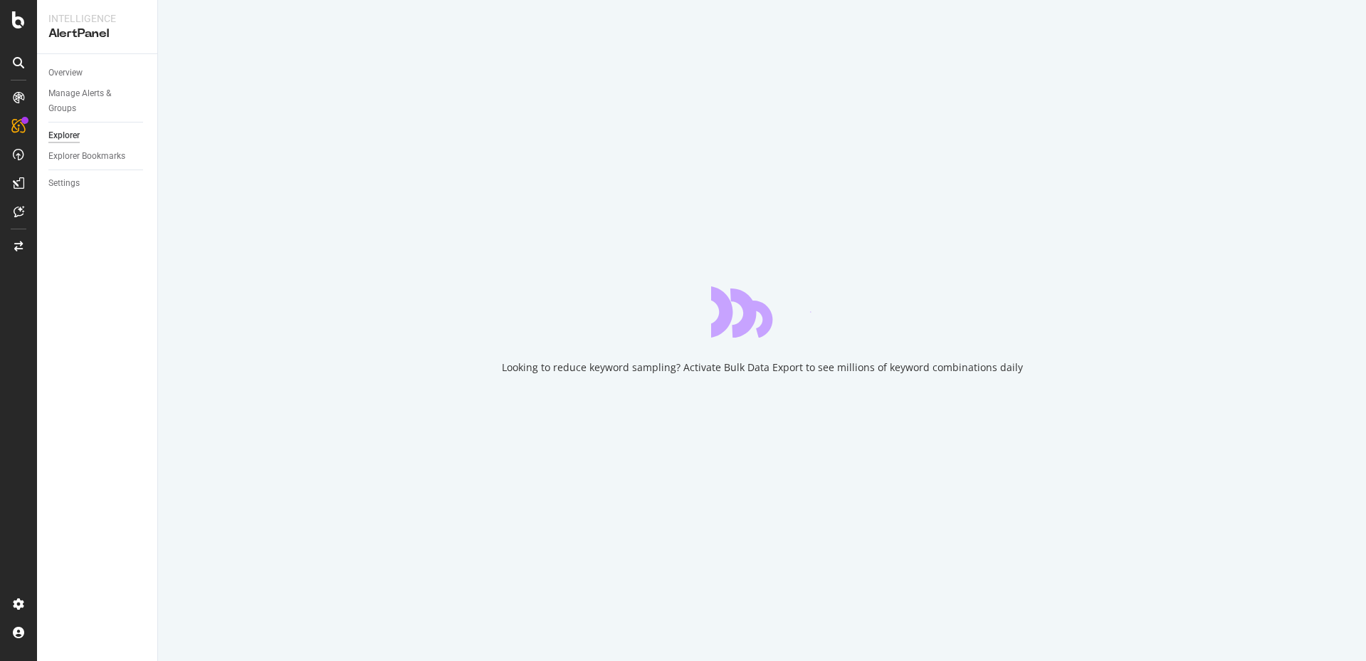  What do you see at coordinates (762, 312) in the screenshot?
I see `div: animation` at bounding box center [762, 312].